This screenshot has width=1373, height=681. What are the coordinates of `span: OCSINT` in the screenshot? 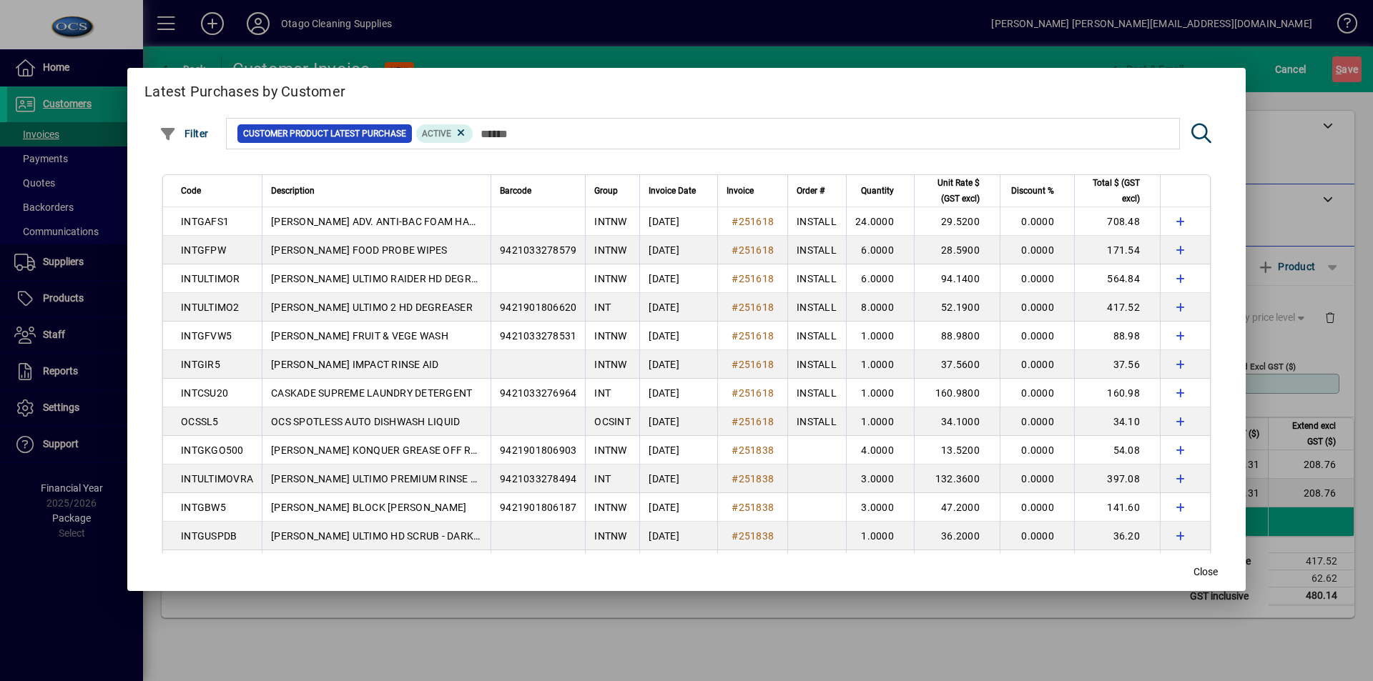 It's located at (612, 422).